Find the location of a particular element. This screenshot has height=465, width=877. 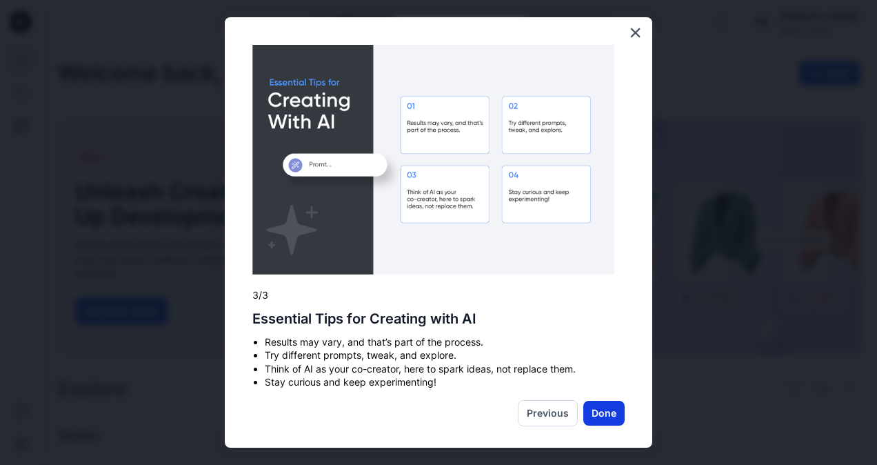

li: Stay curious and keep experimenting! is located at coordinates (439, 382).